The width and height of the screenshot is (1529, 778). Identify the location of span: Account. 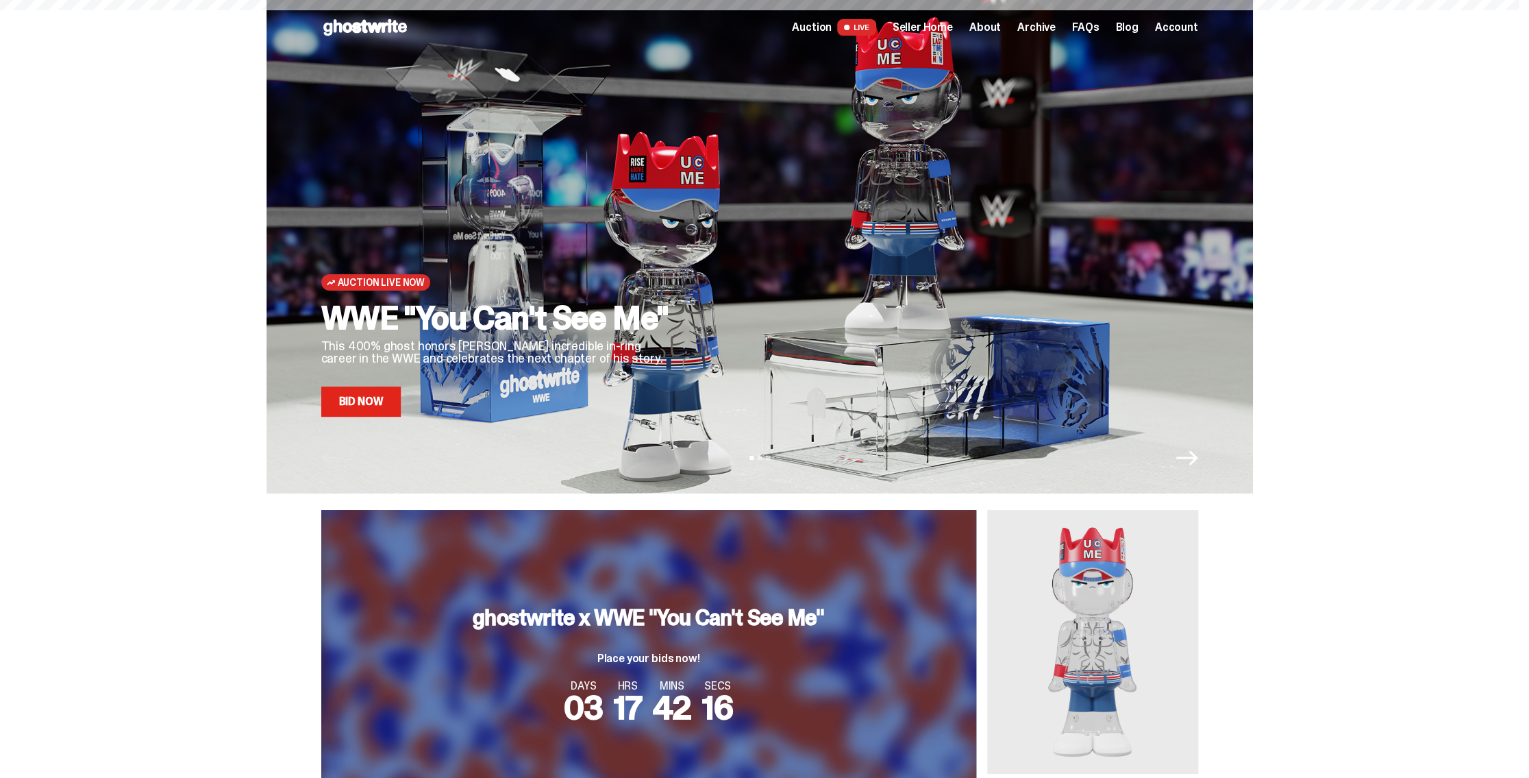
(1176, 27).